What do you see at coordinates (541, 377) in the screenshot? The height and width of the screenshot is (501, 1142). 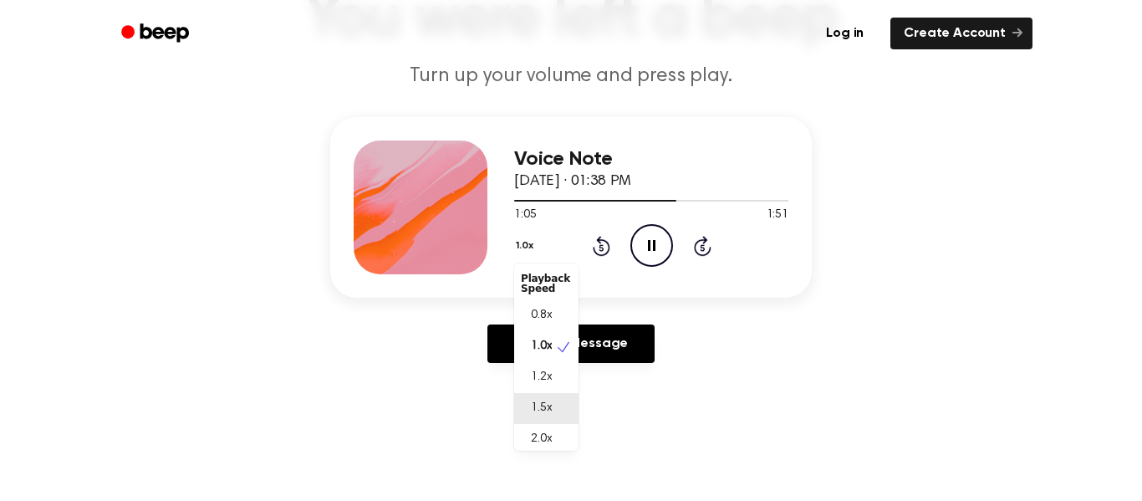 I see `span: 1.2x` at bounding box center [541, 377].